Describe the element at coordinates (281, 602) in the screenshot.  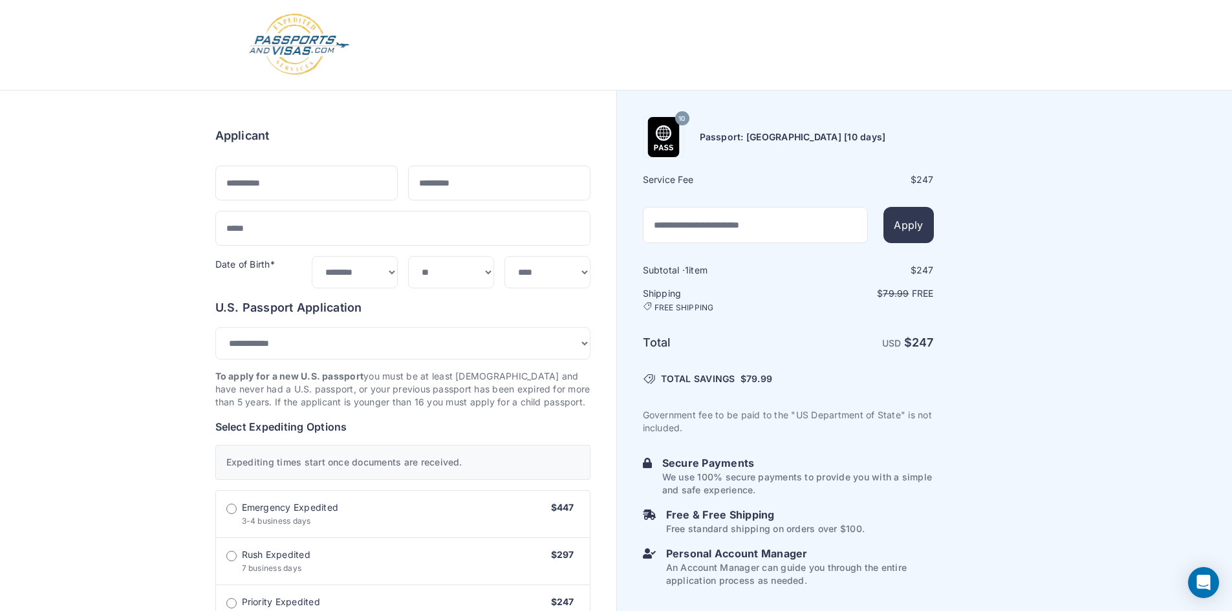
I see `span: Priority Expedited` at that location.